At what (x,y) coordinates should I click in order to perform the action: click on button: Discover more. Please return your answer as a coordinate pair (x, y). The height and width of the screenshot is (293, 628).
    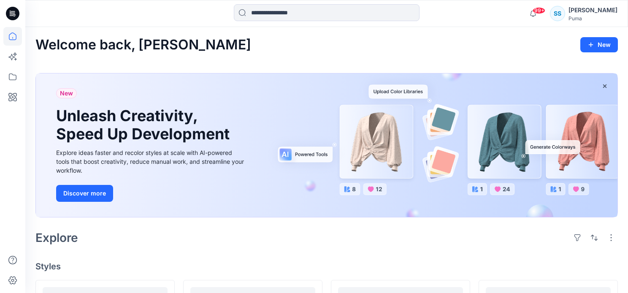
    Looking at the image, I should click on (84, 193).